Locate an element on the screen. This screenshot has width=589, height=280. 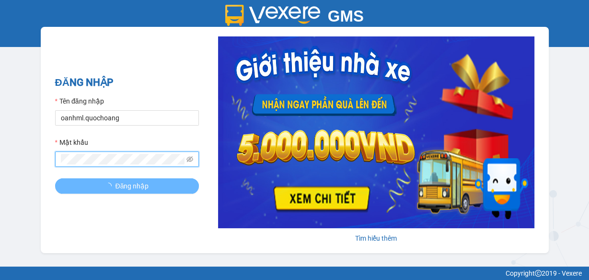
h2: ĐĂNG NHẬP is located at coordinates (127, 82).